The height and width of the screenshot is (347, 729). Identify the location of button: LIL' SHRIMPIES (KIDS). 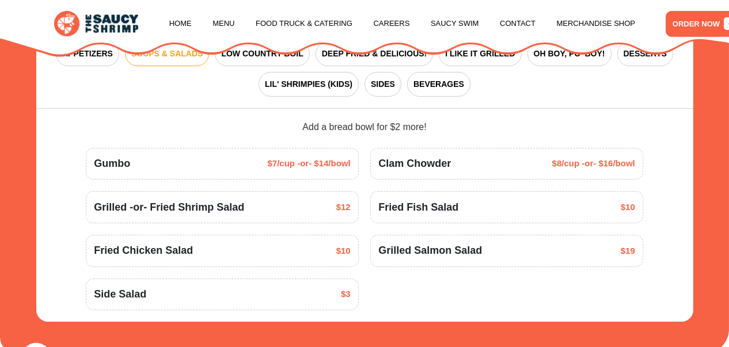
(309, 84).